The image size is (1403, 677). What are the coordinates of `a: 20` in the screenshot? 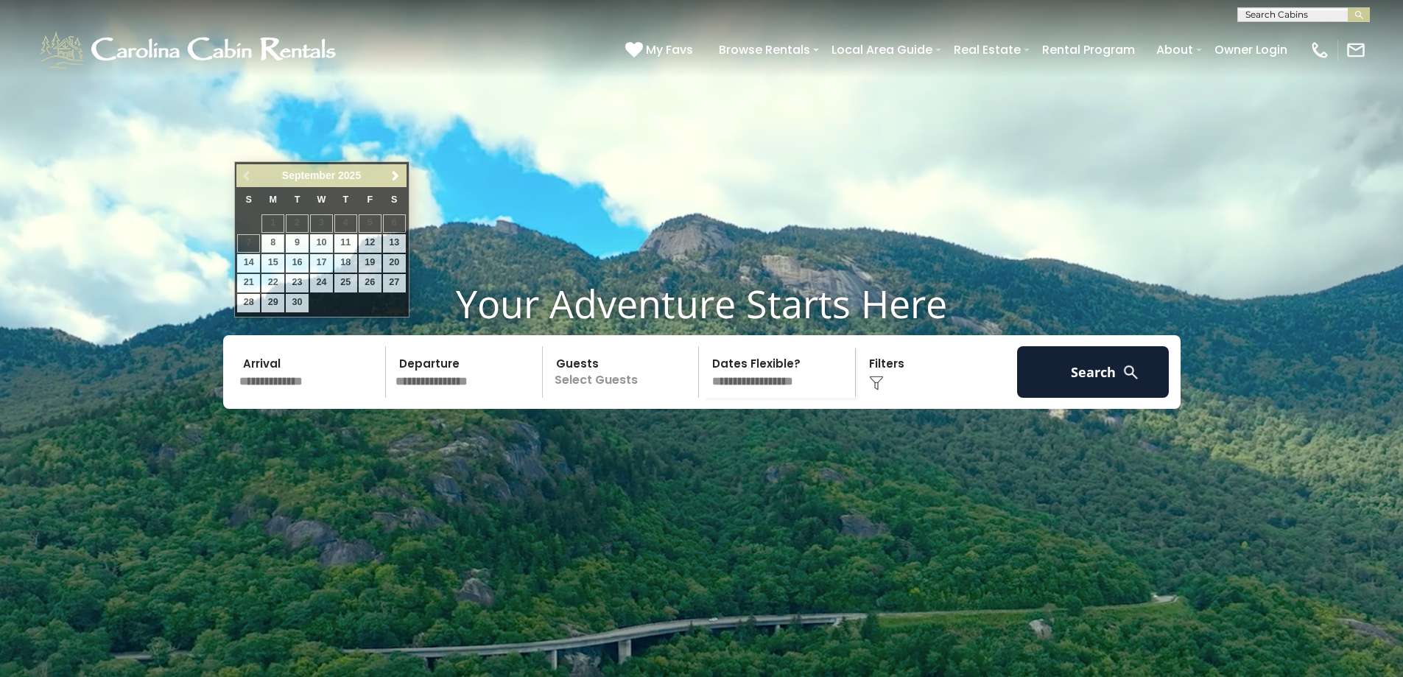 It's located at (394, 263).